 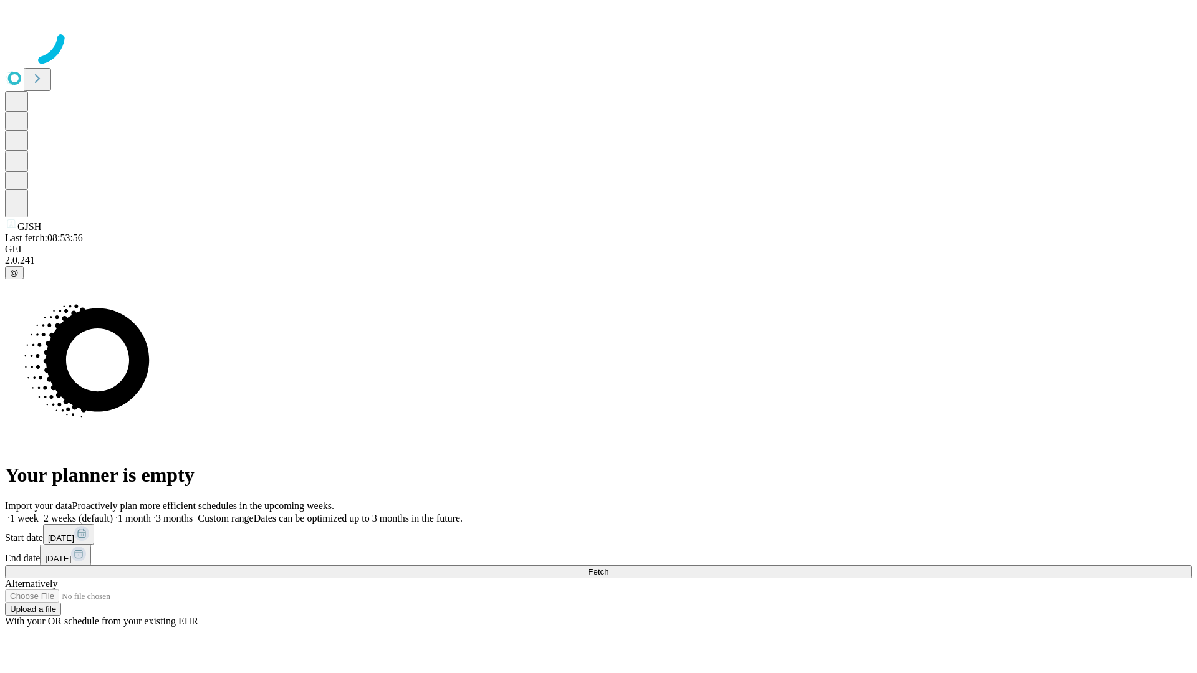 What do you see at coordinates (29, 226) in the screenshot?
I see `span: GJSH` at bounding box center [29, 226].